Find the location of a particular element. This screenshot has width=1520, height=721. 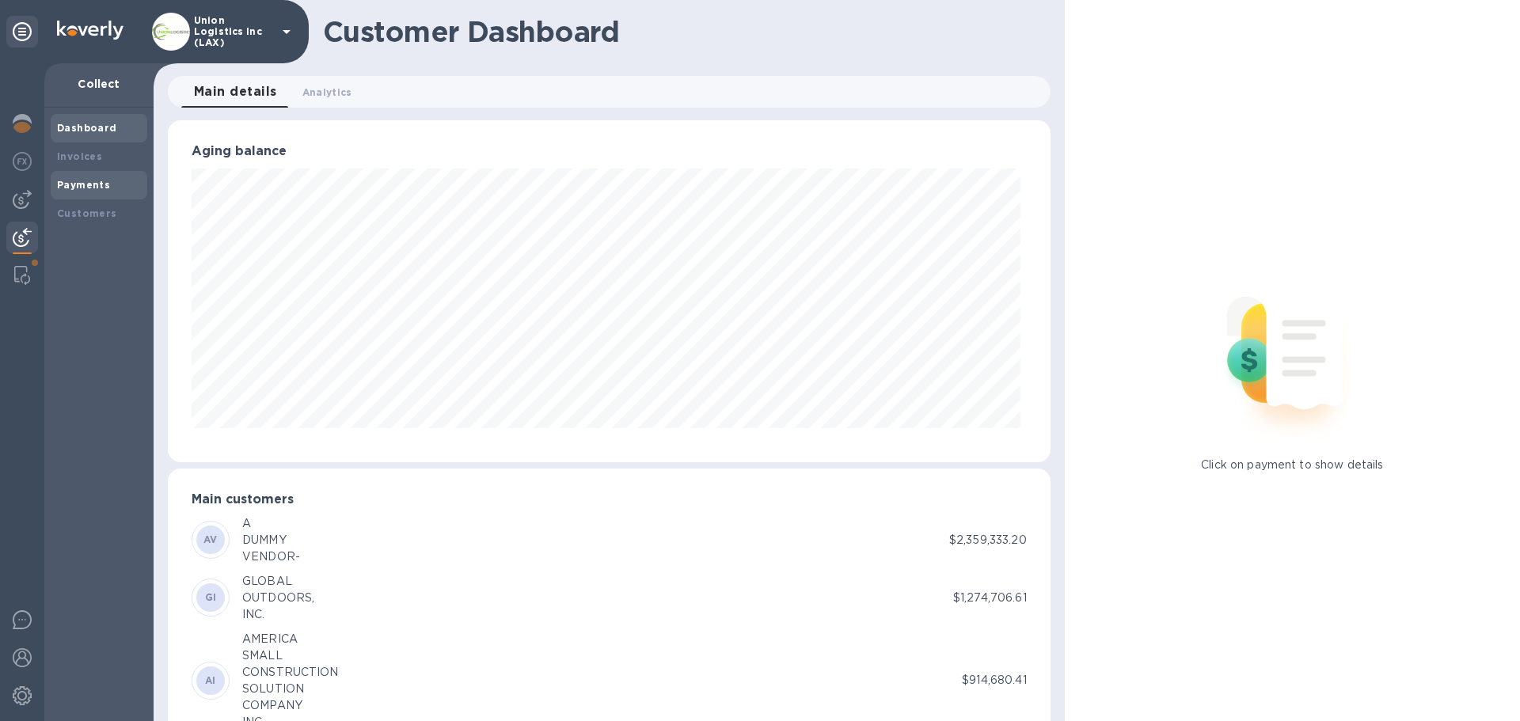

div: COMPANY is located at coordinates (290, 705).